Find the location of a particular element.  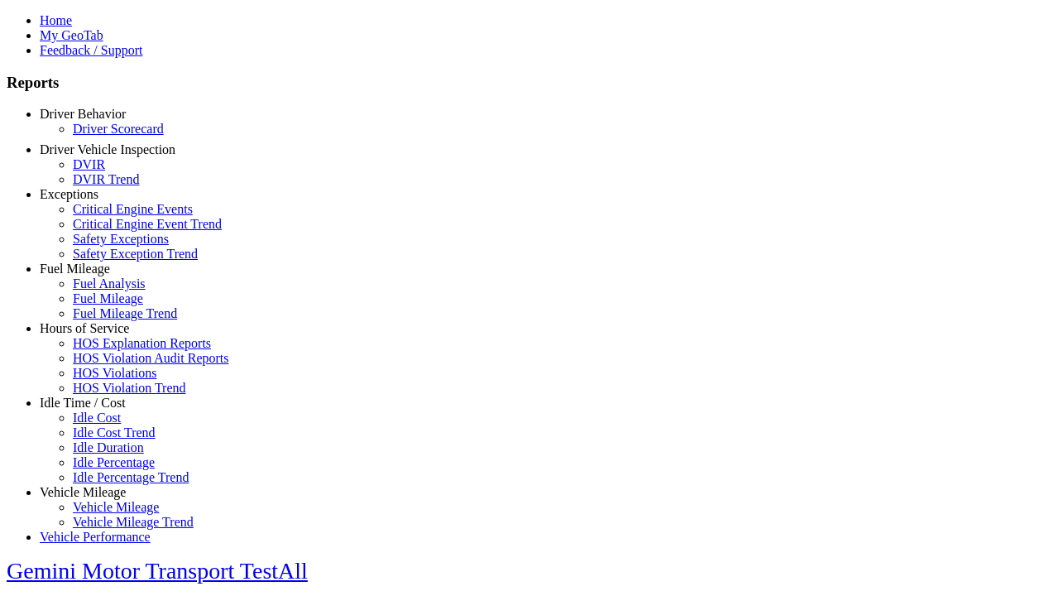

a: Vehicle Mileage Trend is located at coordinates (133, 521).